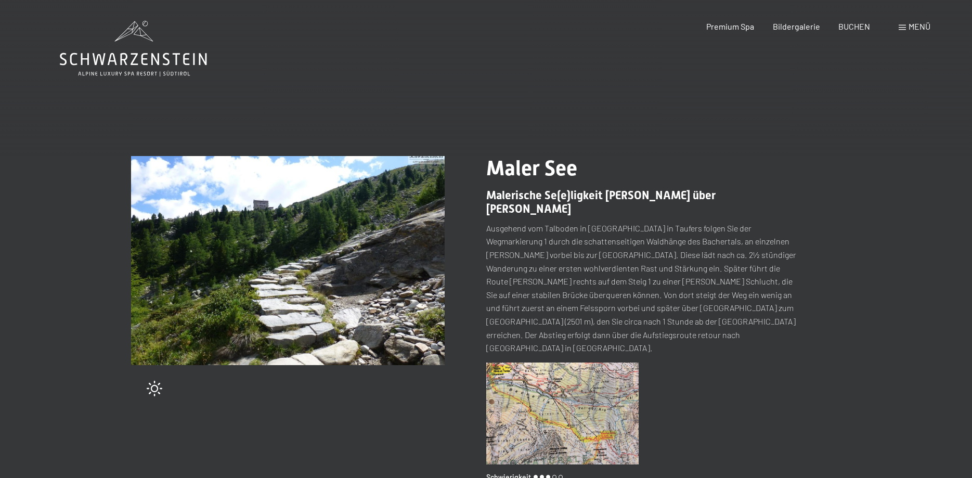 Image resolution: width=972 pixels, height=478 pixels. I want to click on a: Premium Spa, so click(730, 26).